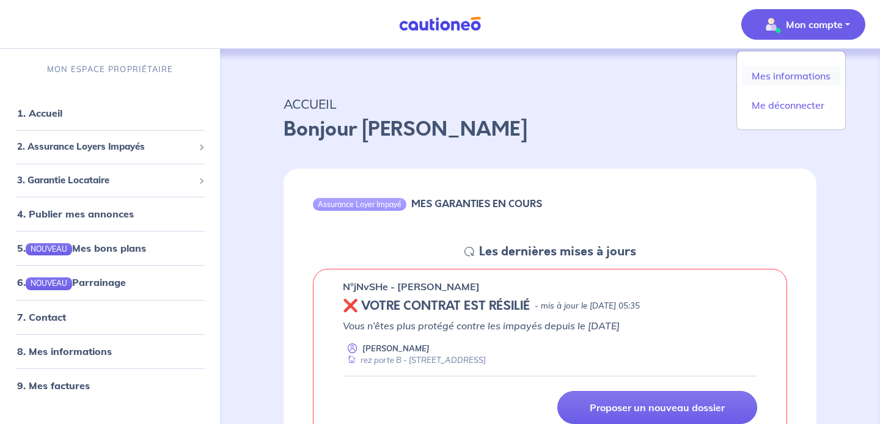  Describe the element at coordinates (657, 407) in the screenshot. I see `a: Proposer un nouveau dossier` at that location.